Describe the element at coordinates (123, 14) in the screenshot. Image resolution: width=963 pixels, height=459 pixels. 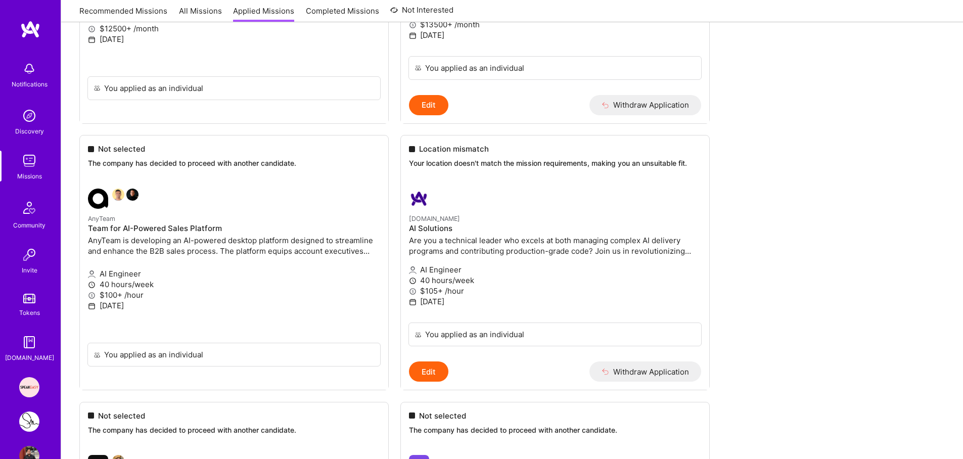
I see `a: Recommended Missions` at that location.